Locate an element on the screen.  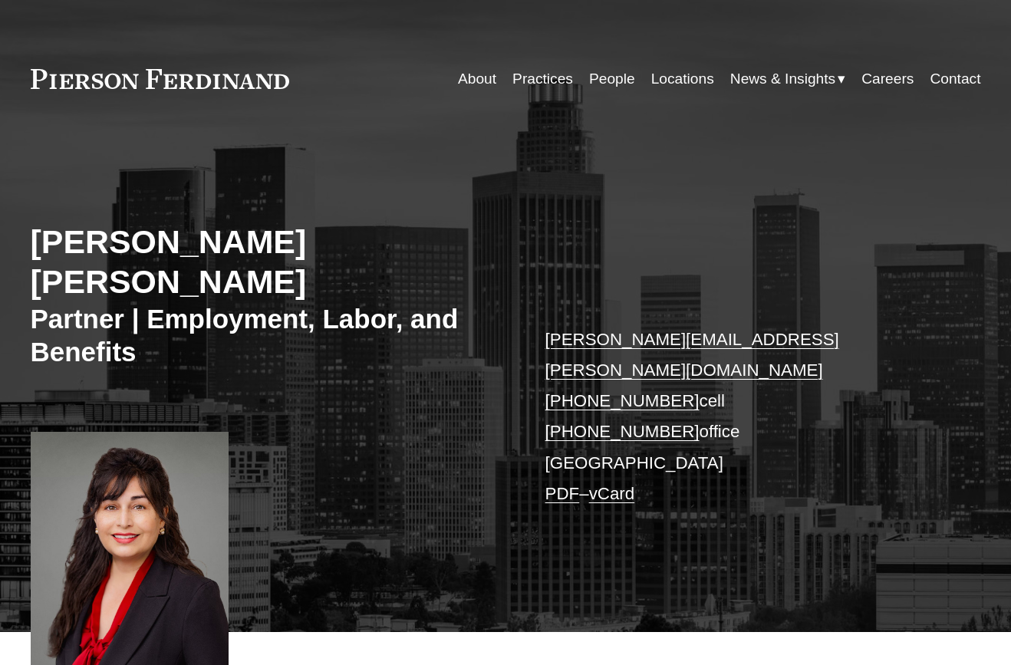
a: Careers is located at coordinates (887, 79).